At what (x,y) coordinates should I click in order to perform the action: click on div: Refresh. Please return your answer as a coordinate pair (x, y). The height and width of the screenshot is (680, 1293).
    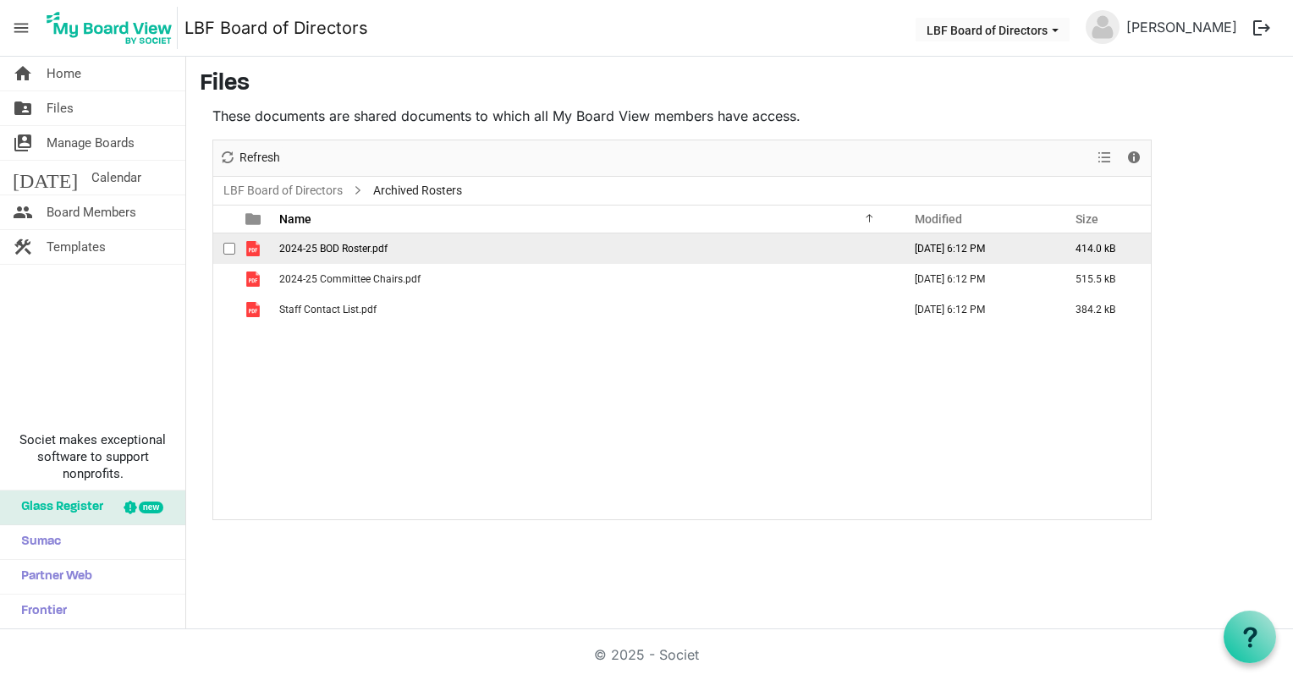
    Looking at the image, I should click on (250, 158).